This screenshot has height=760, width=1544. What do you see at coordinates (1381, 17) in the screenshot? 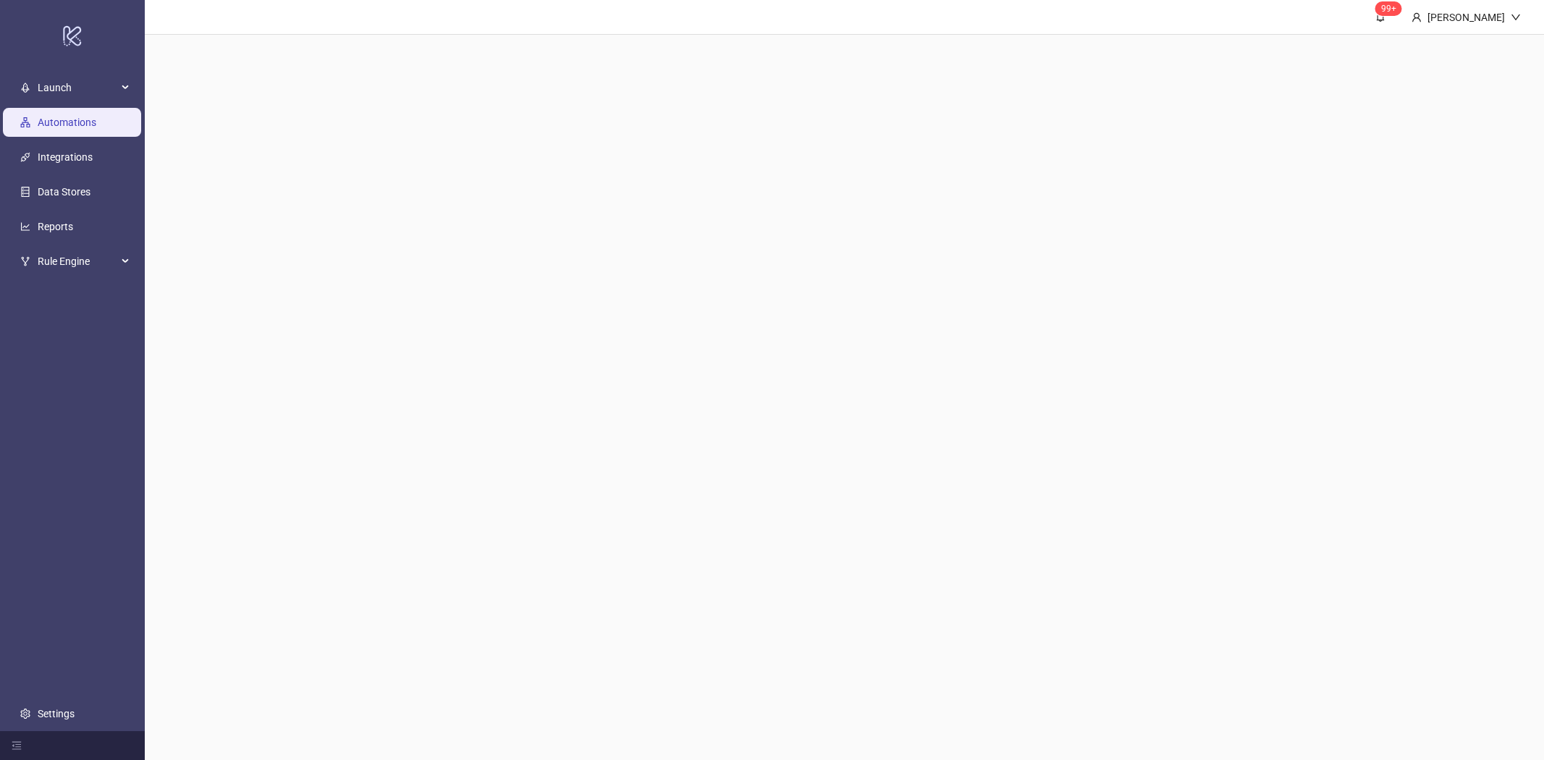
I see `span: bell` at bounding box center [1381, 17].